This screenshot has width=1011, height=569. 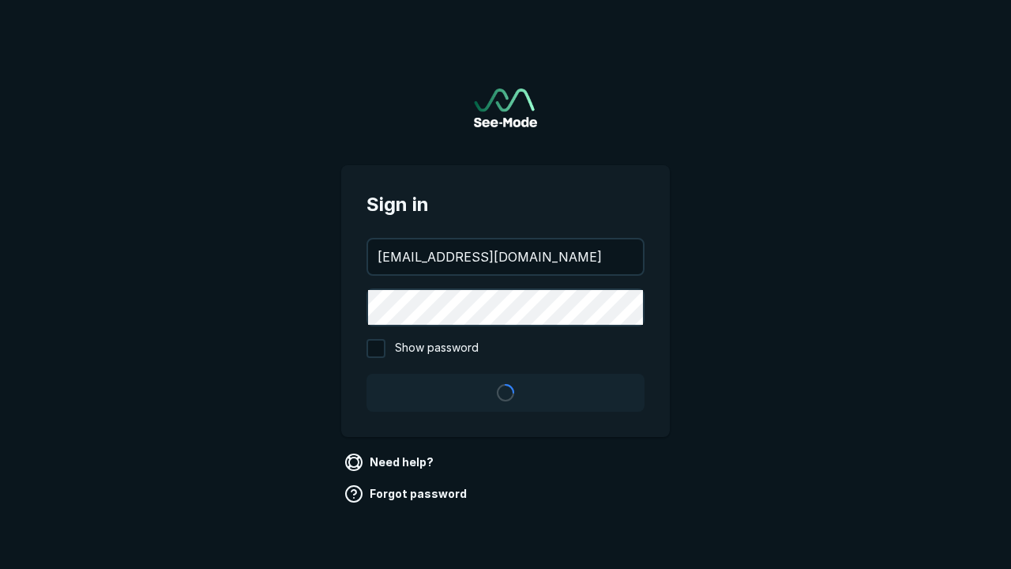 What do you see at coordinates (506, 107) in the screenshot?
I see `img: See-Mode Logo` at bounding box center [506, 107].